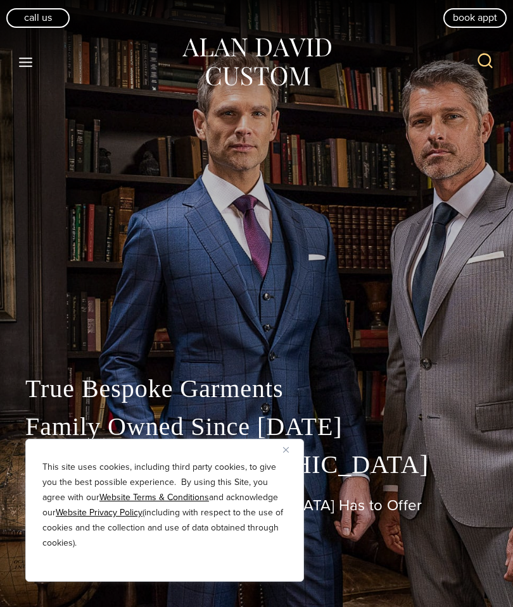 Image resolution: width=513 pixels, height=607 pixels. What do you see at coordinates (475, 18) in the screenshot?
I see `a: book appt` at bounding box center [475, 18].